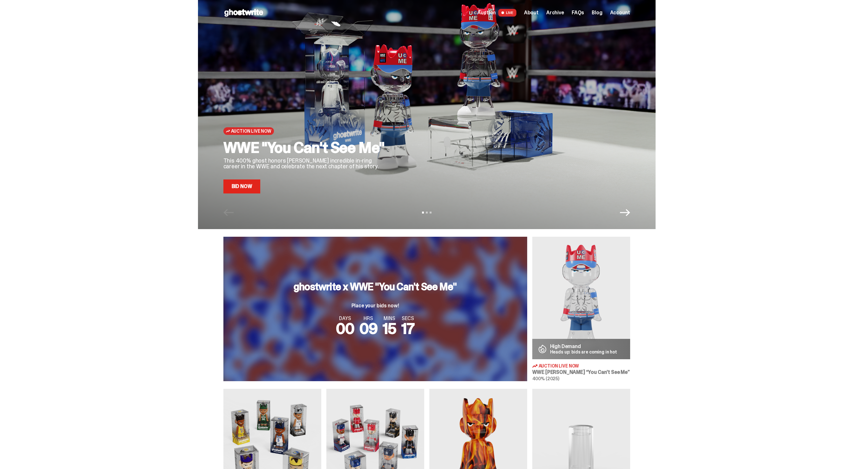  I want to click on span: Archive, so click(555, 13).